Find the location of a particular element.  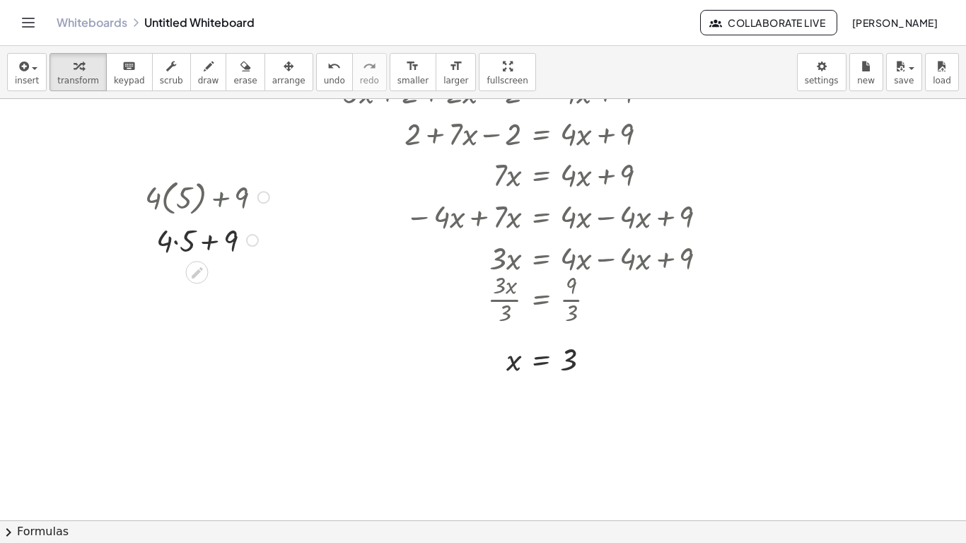

span: keypad is located at coordinates (129, 81).